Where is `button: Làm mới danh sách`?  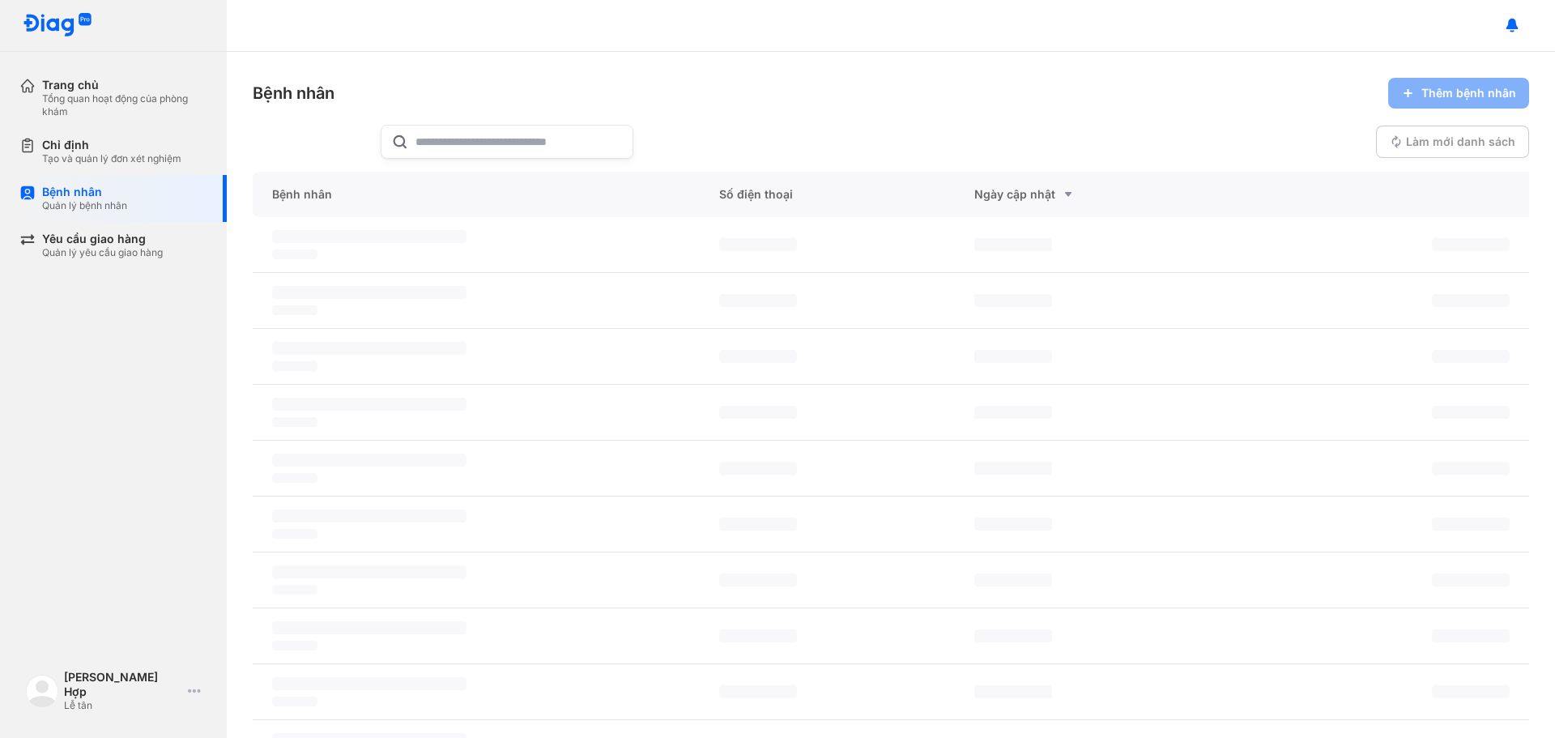 button: Làm mới danh sách is located at coordinates (1452, 142).